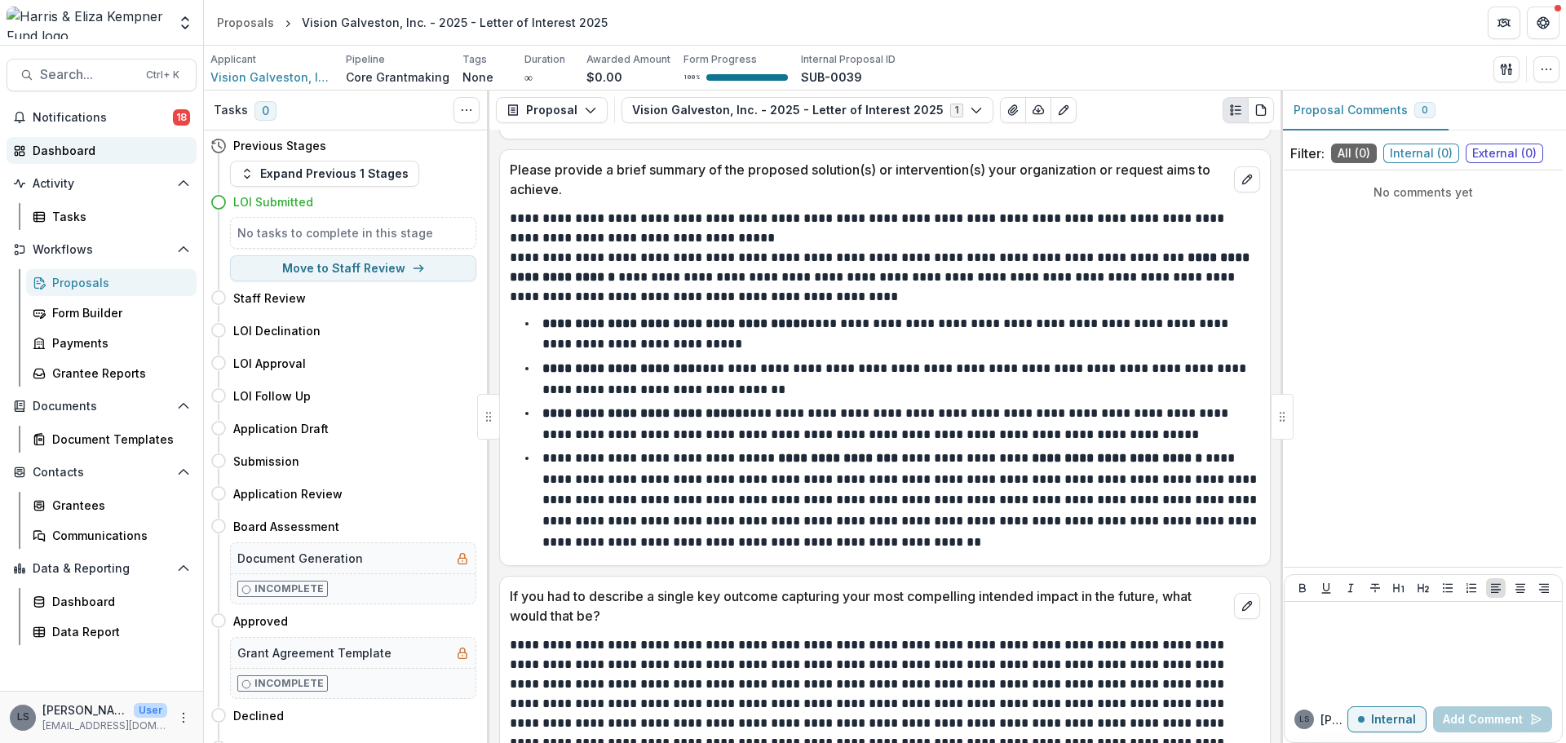  Describe the element at coordinates (101, 250) in the screenshot. I see `span: Workflows` at that location.